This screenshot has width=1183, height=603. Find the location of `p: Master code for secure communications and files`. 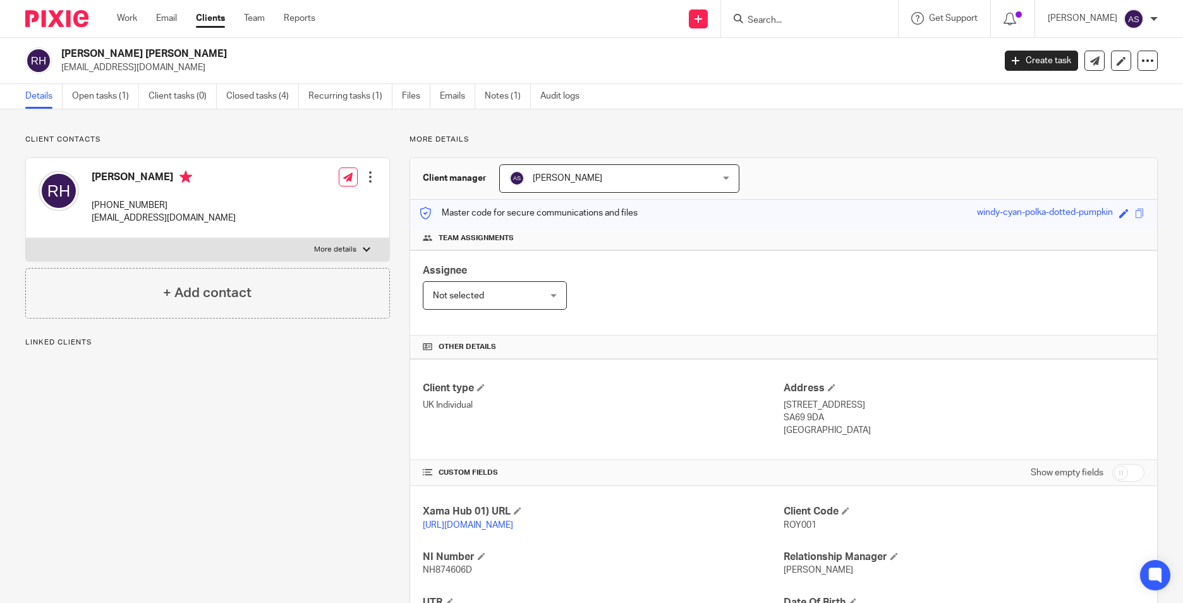

p: Master code for secure communications and files is located at coordinates (528, 213).